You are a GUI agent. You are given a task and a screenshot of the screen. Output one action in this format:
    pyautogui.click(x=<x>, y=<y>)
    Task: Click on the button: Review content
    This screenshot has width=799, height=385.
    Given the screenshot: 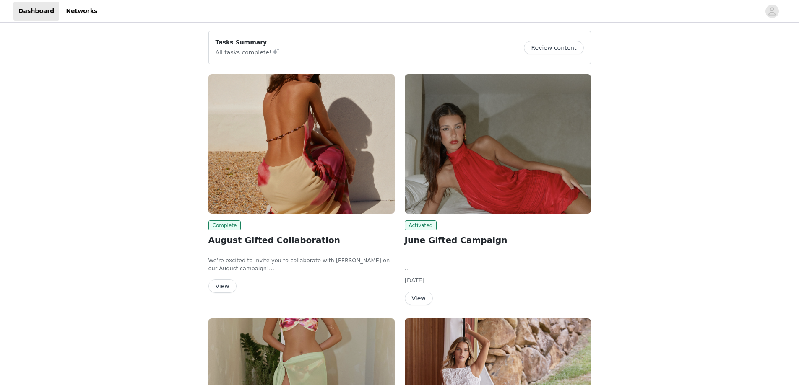 What is the action you would take?
    pyautogui.click(x=554, y=48)
    